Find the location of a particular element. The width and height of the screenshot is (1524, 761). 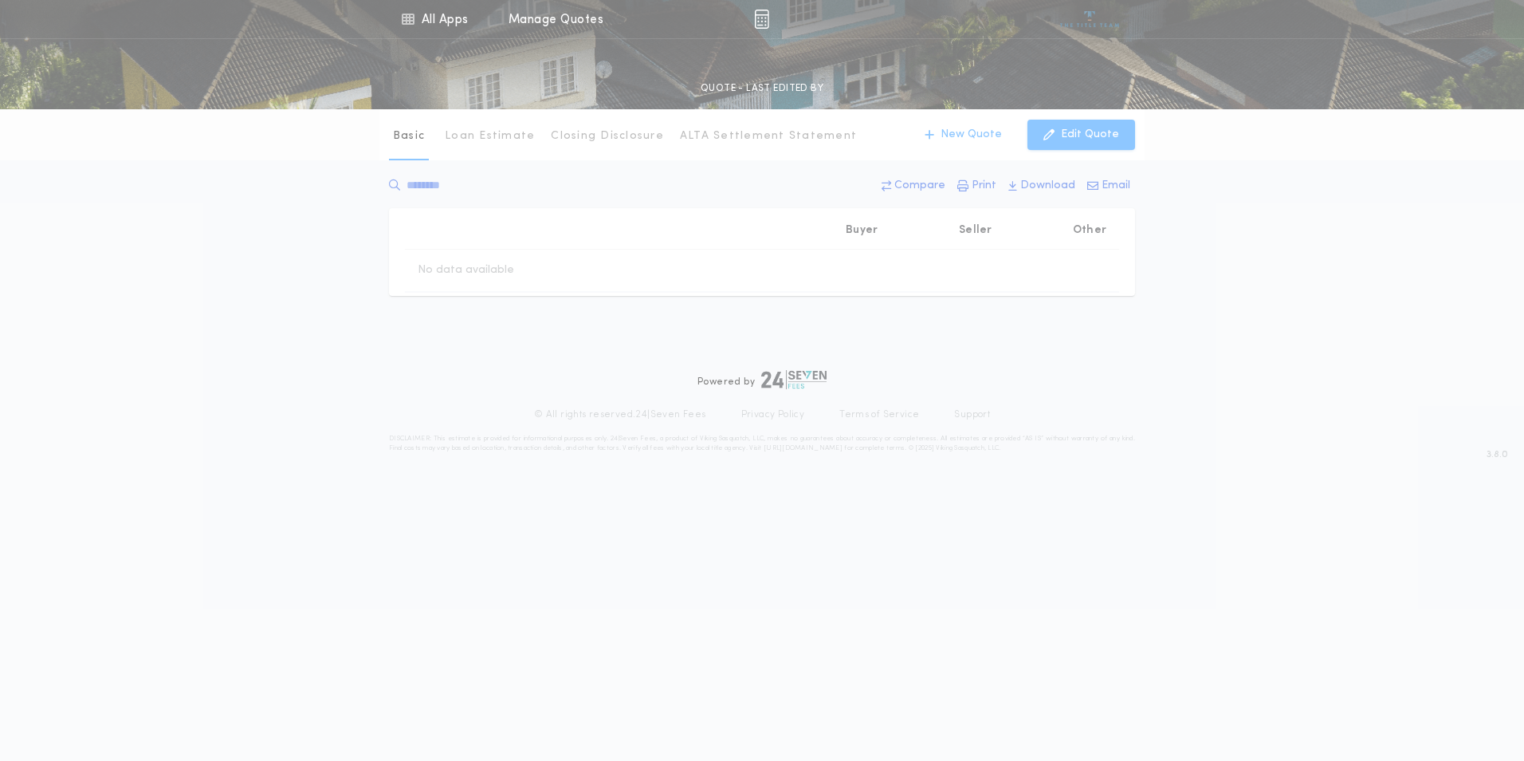

button: Compare is located at coordinates (914, 186).